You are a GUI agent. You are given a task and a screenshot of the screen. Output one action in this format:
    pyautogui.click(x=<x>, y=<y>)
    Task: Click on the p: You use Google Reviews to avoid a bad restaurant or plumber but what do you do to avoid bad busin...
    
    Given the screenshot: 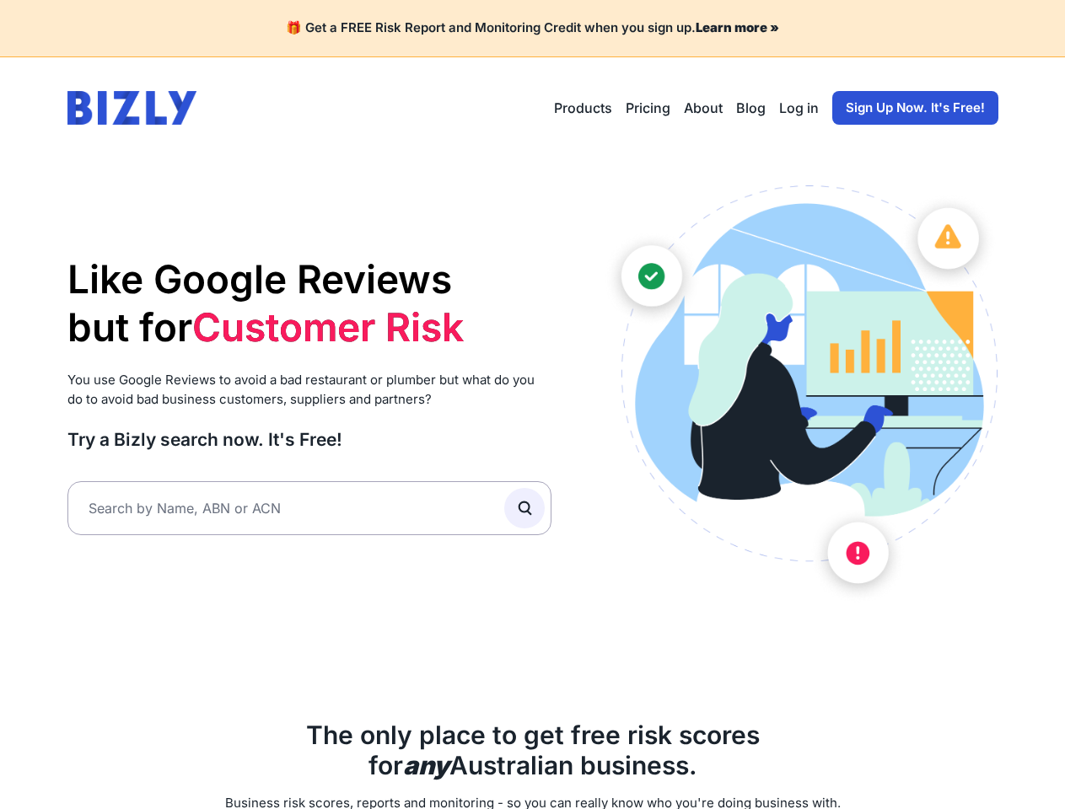 What is the action you would take?
    pyautogui.click(x=309, y=389)
    